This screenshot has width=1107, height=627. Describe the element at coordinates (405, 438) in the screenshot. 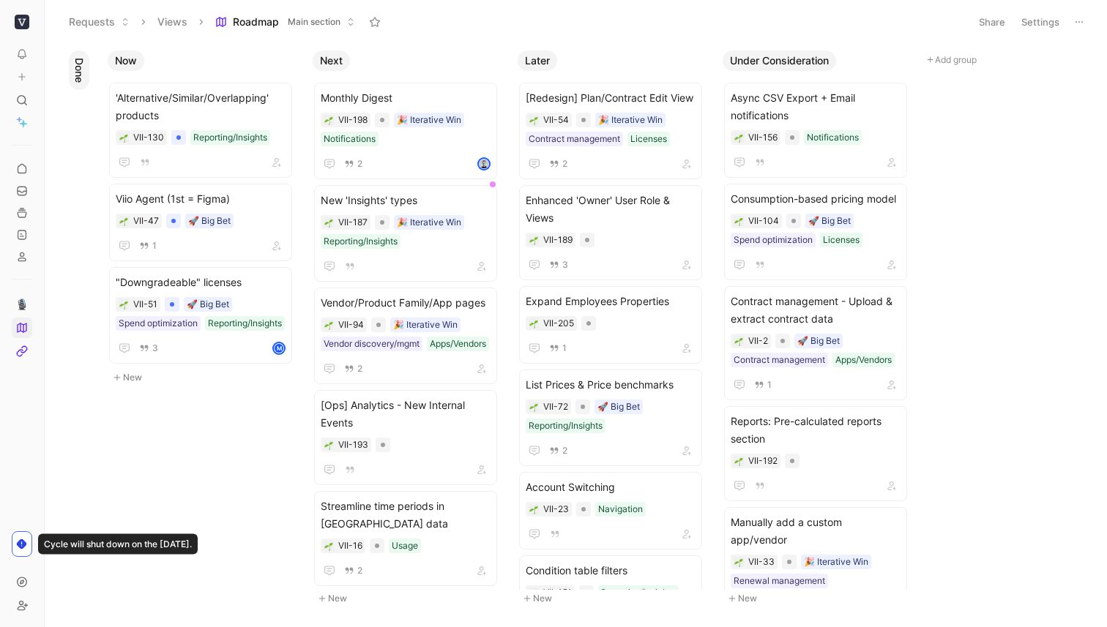

I see `a: [Ops] Analytics - New Internal Events` at that location.